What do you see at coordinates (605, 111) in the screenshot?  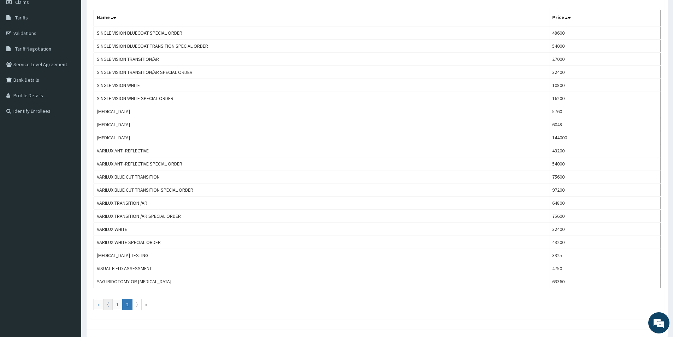 I see `td: 5760` at bounding box center [605, 111].